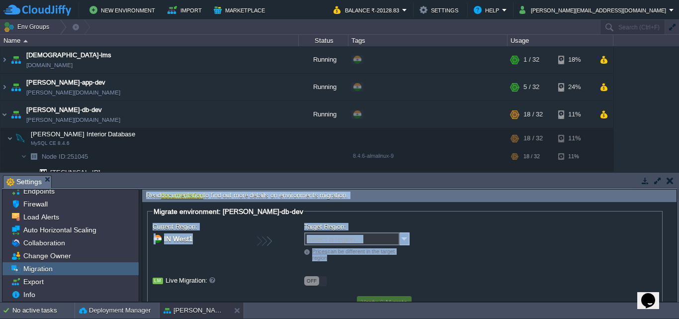 Image resolution: width=679 pixels, height=319 pixels. What do you see at coordinates (124, 10) in the screenshot?
I see `button: New Environment` at bounding box center [124, 10].